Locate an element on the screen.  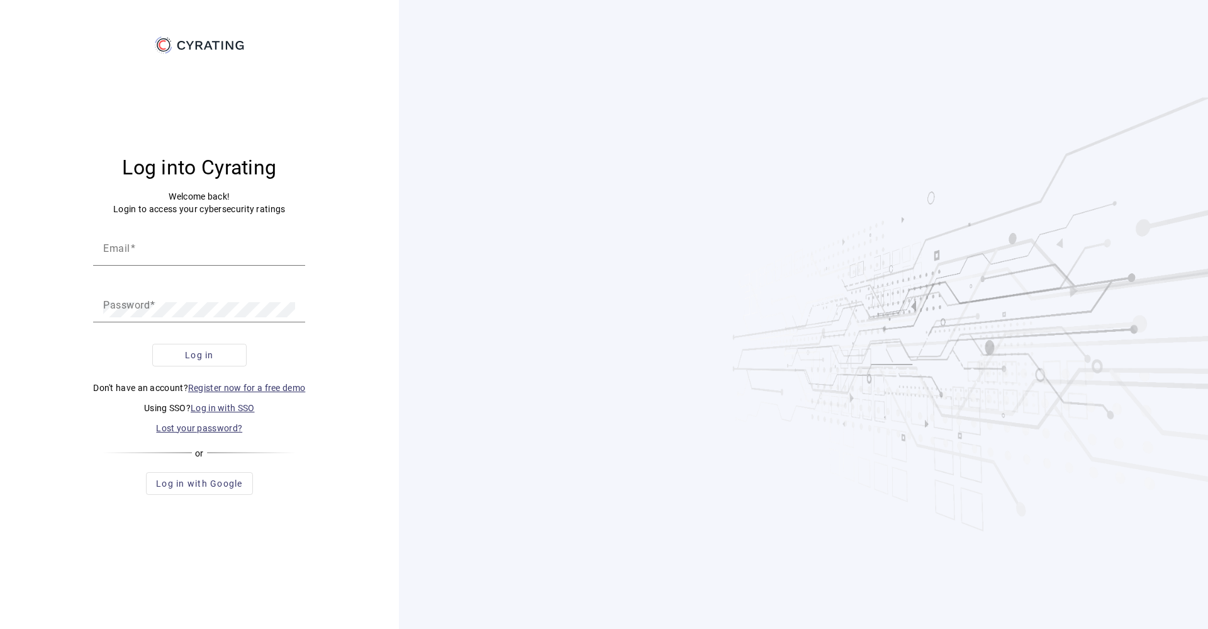
a: Lost your password? is located at coordinates (199, 428).